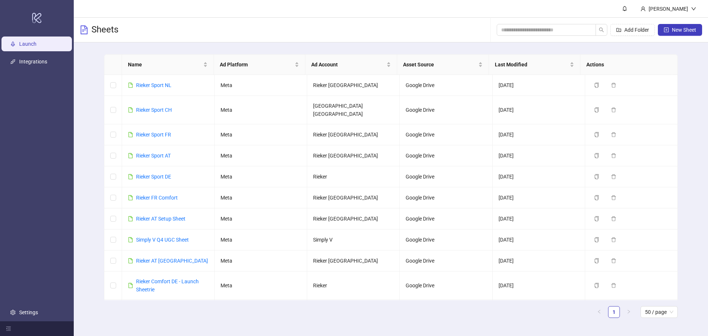 The image size is (708, 336). What do you see at coordinates (629, 312) in the screenshot?
I see `li: Next Page` at bounding box center [629, 312].